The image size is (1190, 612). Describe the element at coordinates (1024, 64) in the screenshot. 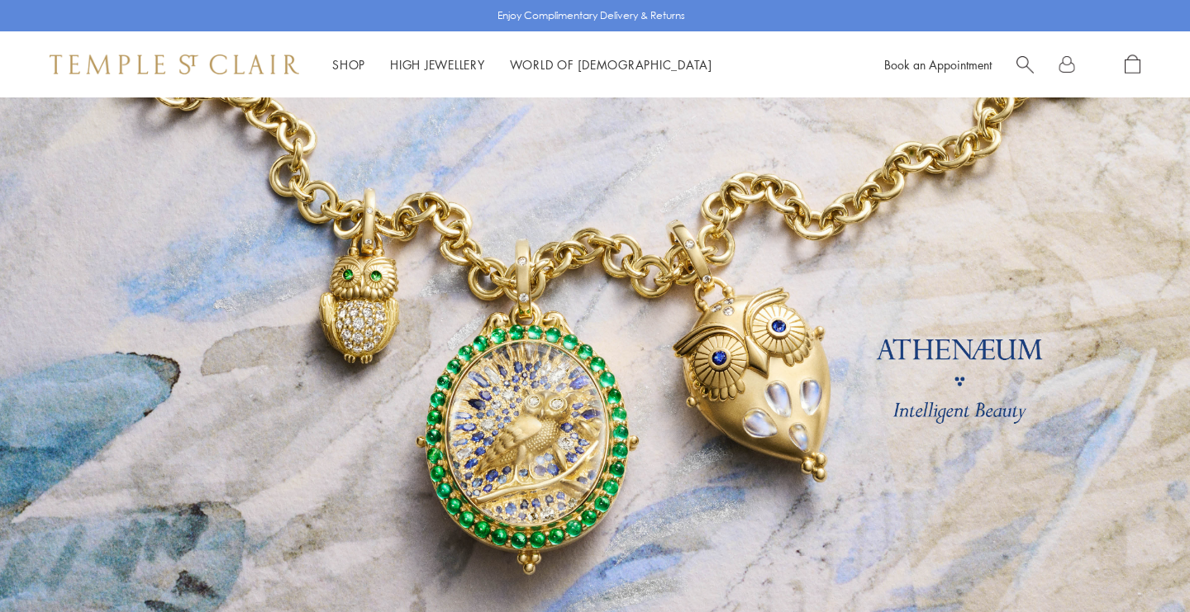

I see `a: Search` at that location.